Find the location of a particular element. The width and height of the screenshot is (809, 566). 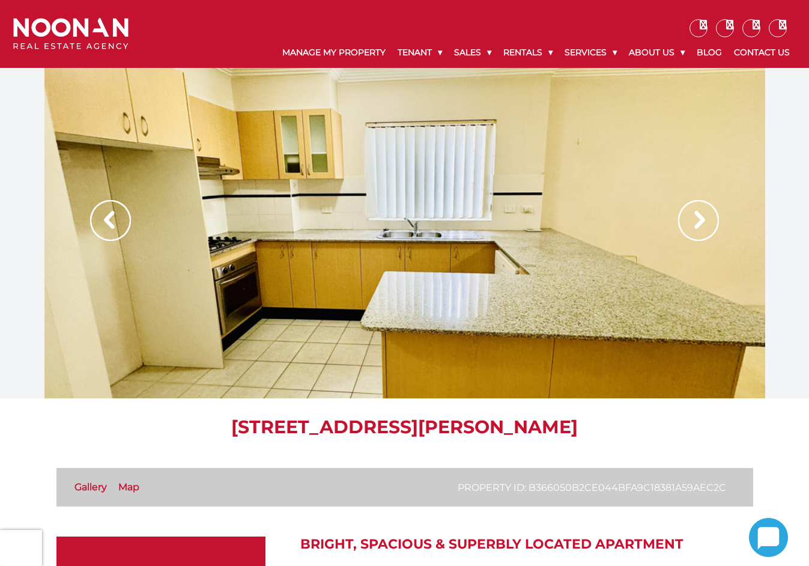

a: Services is located at coordinates (591, 52).